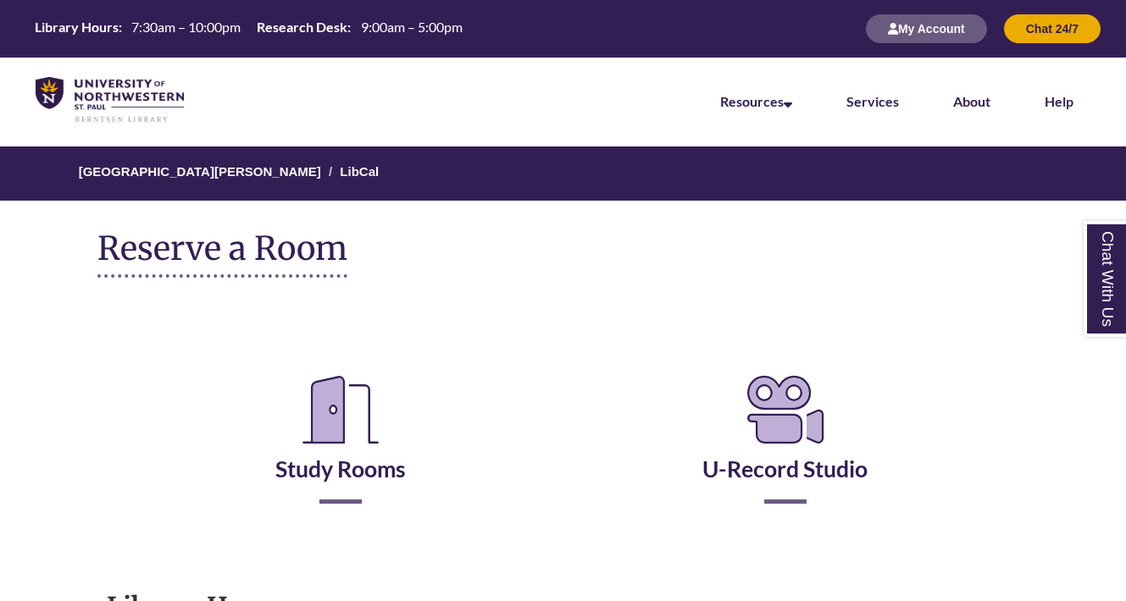  What do you see at coordinates (76, 27) in the screenshot?
I see `th: Library Hours:` at bounding box center [76, 27].